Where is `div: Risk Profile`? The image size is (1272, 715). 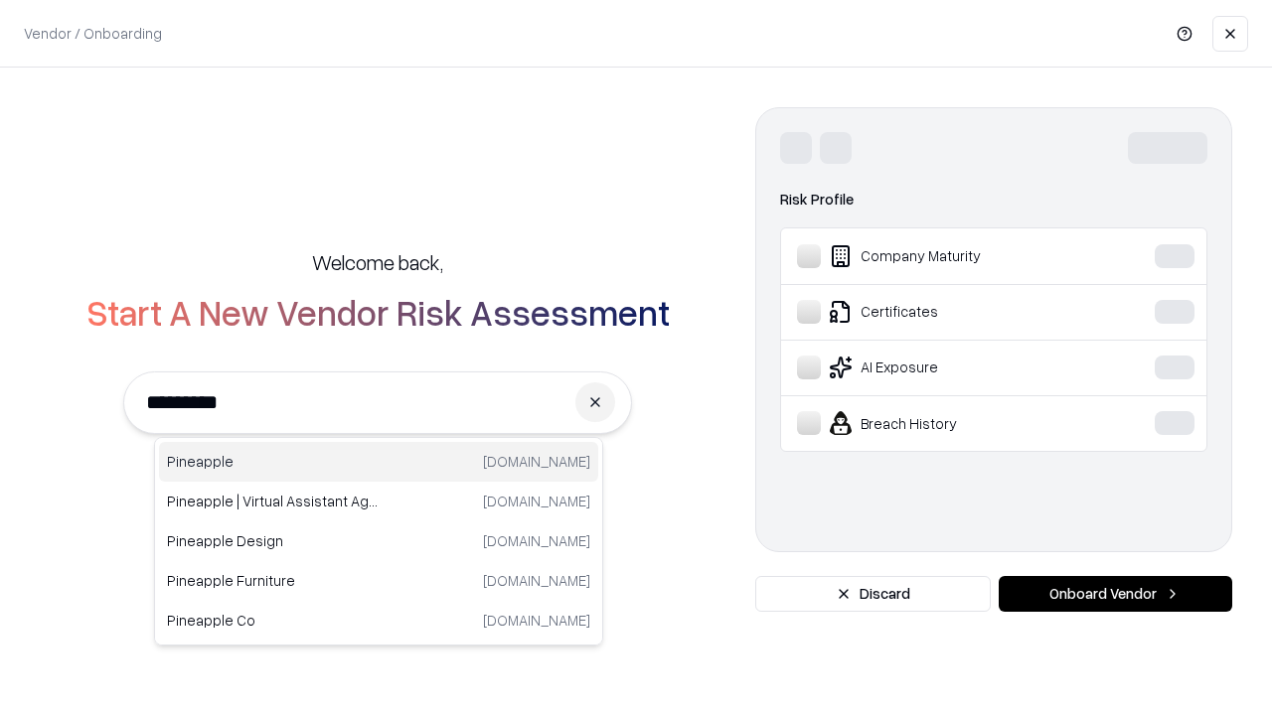
div: Risk Profile is located at coordinates (994, 200).